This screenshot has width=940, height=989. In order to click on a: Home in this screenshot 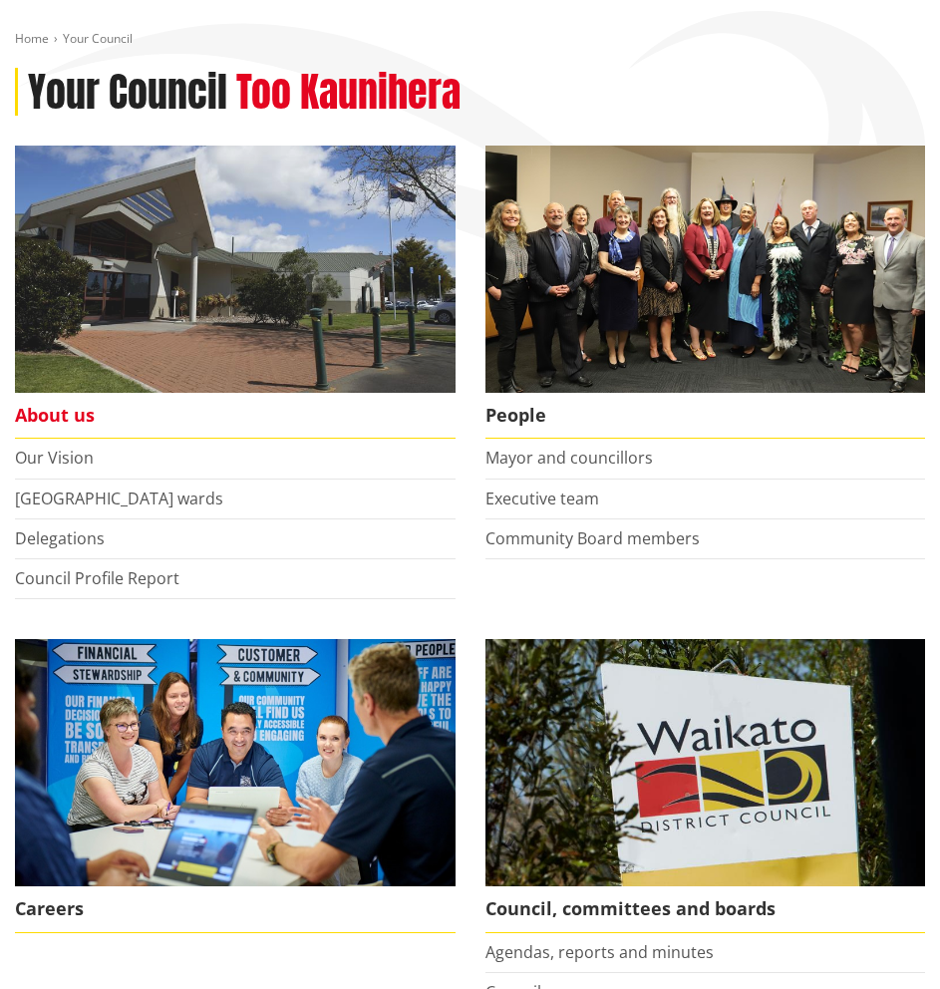, I will do `click(32, 38)`.